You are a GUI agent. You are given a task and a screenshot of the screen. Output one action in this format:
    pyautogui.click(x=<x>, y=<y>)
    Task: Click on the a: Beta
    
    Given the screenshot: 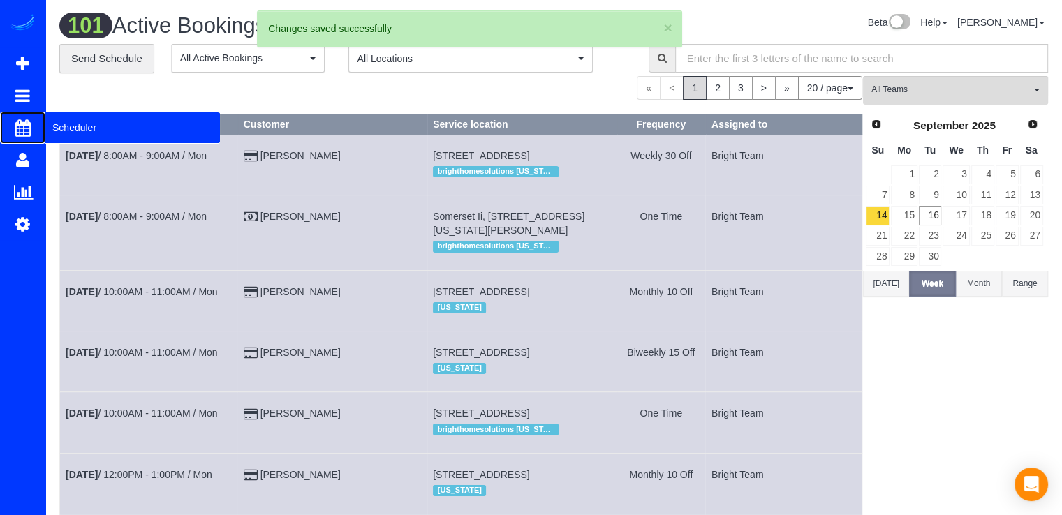 What is the action you would take?
    pyautogui.click(x=889, y=22)
    